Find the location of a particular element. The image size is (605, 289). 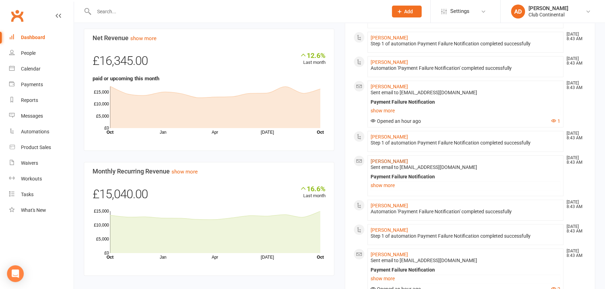

div: People is located at coordinates (28, 53).